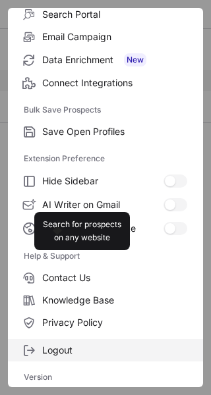 Image resolution: width=211 pixels, height=395 pixels. I want to click on span: Search Portal, so click(115, 14).